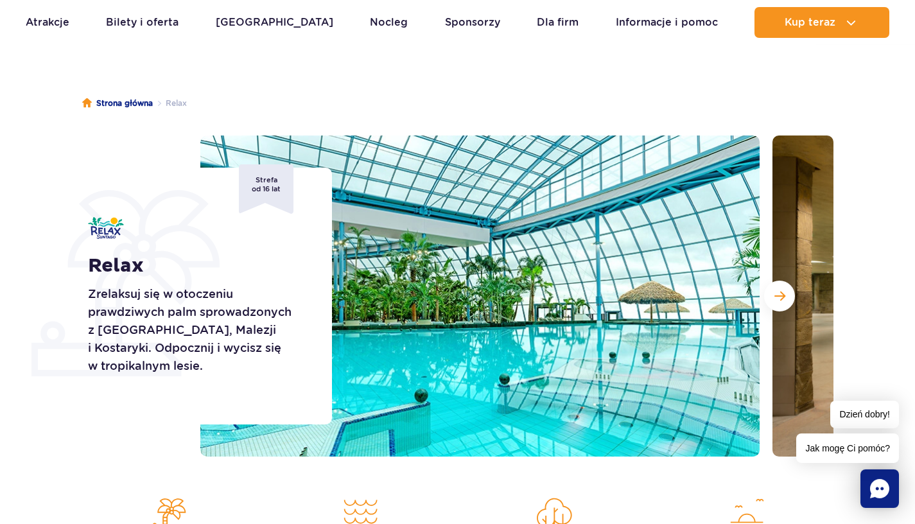  What do you see at coordinates (473, 22) in the screenshot?
I see `a: Sponsorzy` at bounding box center [473, 22].